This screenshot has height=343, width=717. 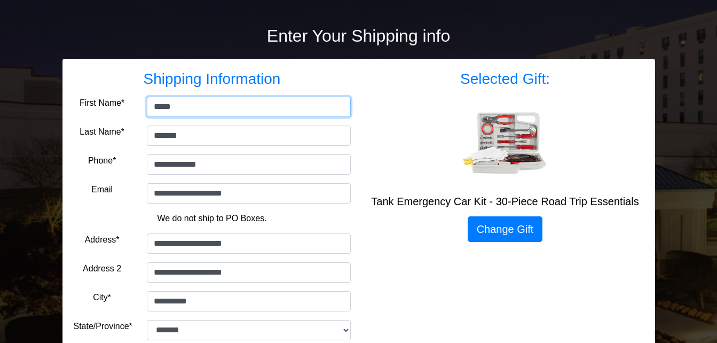 I want to click on label: City*, so click(x=102, y=297).